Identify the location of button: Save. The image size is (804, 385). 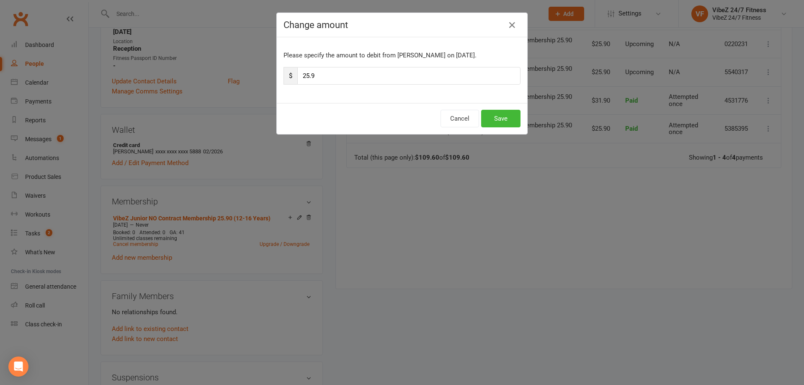
(501, 118).